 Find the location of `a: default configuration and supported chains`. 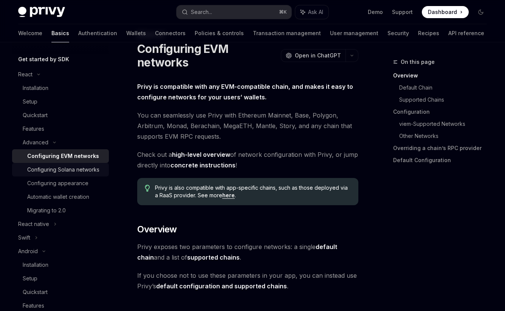

a: default configuration and supported chains is located at coordinates (222, 286).